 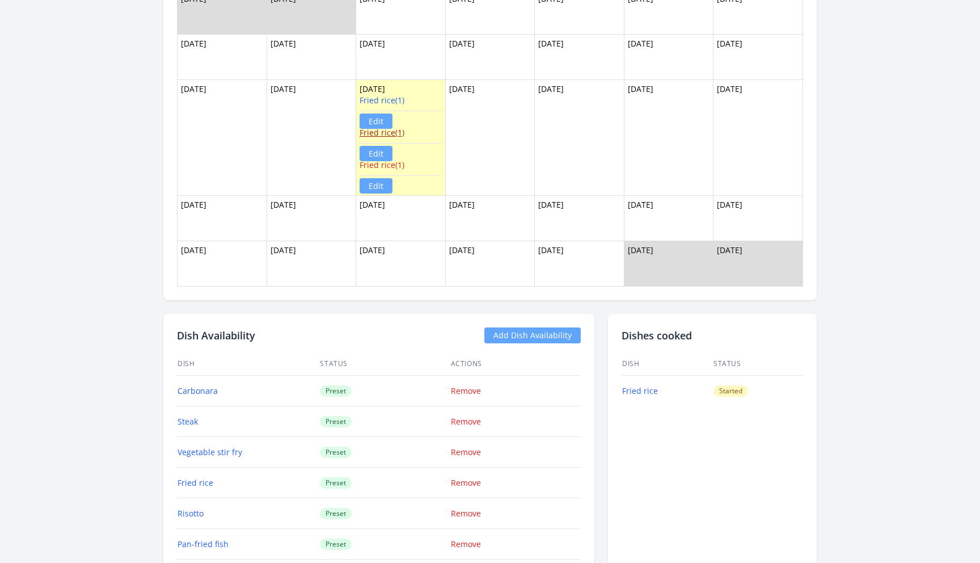 What do you see at coordinates (533, 335) in the screenshot?
I see `a: Add Dish Availability` at bounding box center [533, 335].